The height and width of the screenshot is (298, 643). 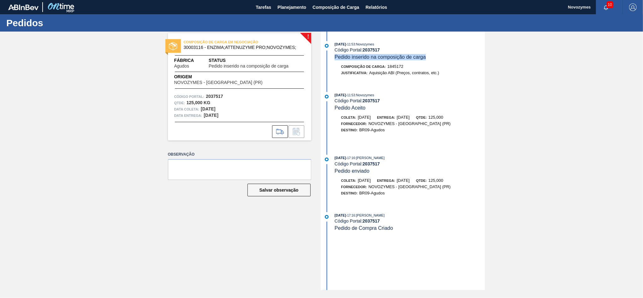 I want to click on span: Relatórios, so click(x=377, y=7).